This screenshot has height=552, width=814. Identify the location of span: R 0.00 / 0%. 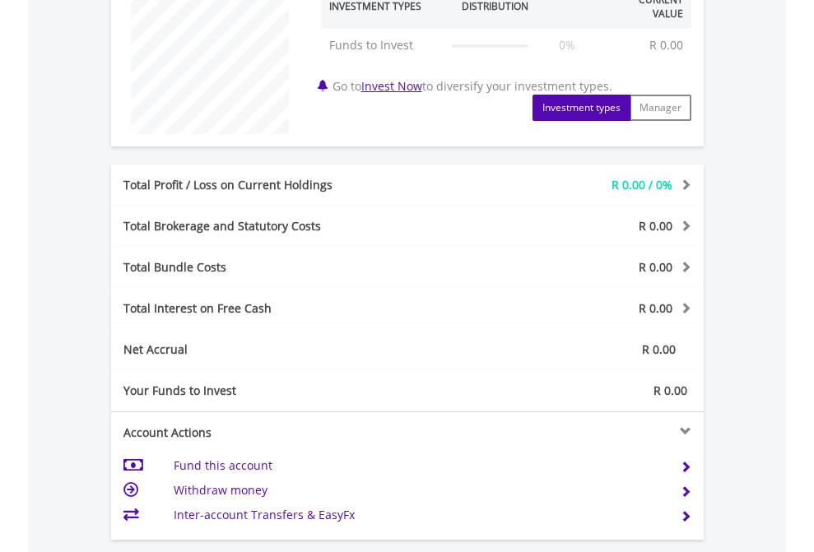
(642, 184).